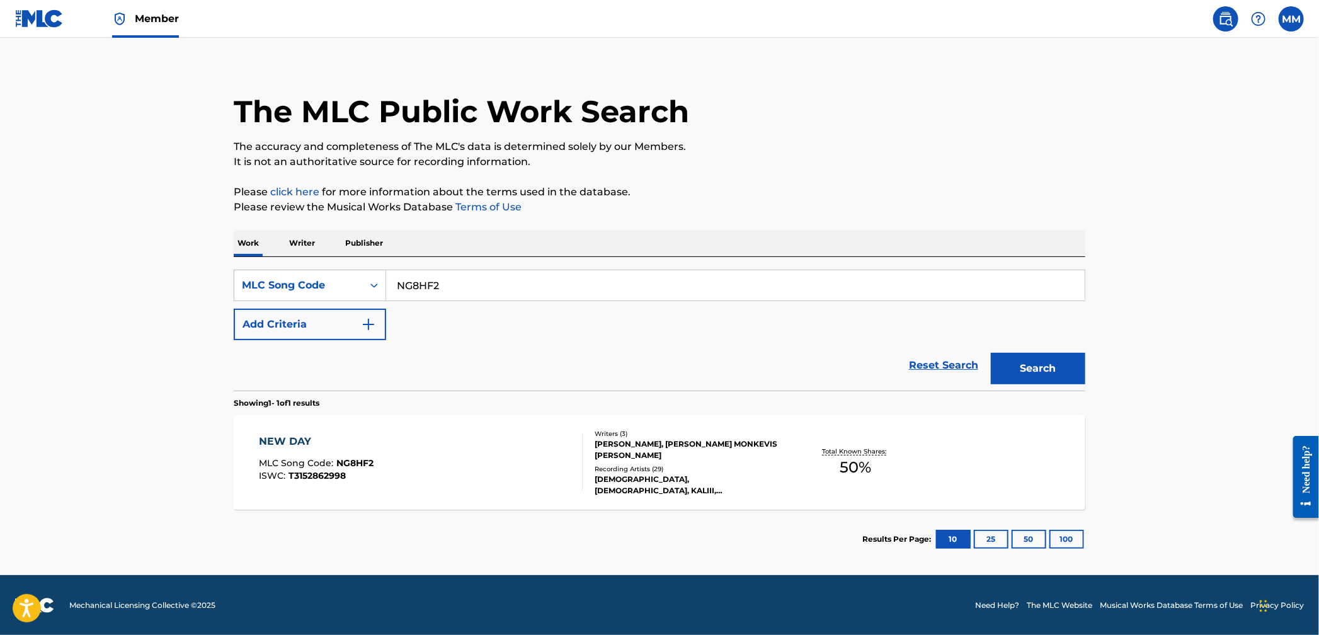  What do you see at coordinates (1171, 605) in the screenshot?
I see `a: Musical Works Database Terms of Use` at bounding box center [1171, 605].